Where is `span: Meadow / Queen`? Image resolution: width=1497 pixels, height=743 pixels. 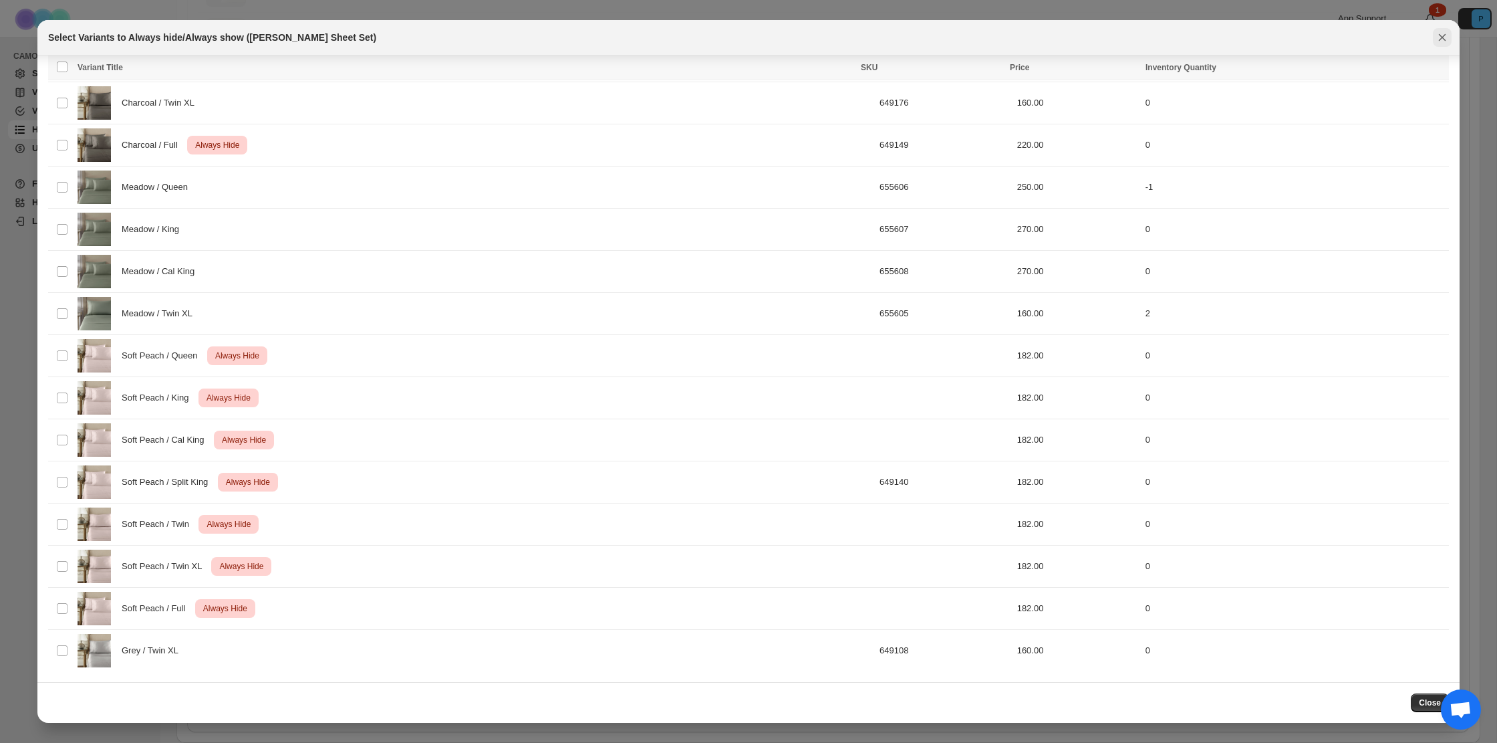
span: Meadow / Queen is located at coordinates (158, 187).